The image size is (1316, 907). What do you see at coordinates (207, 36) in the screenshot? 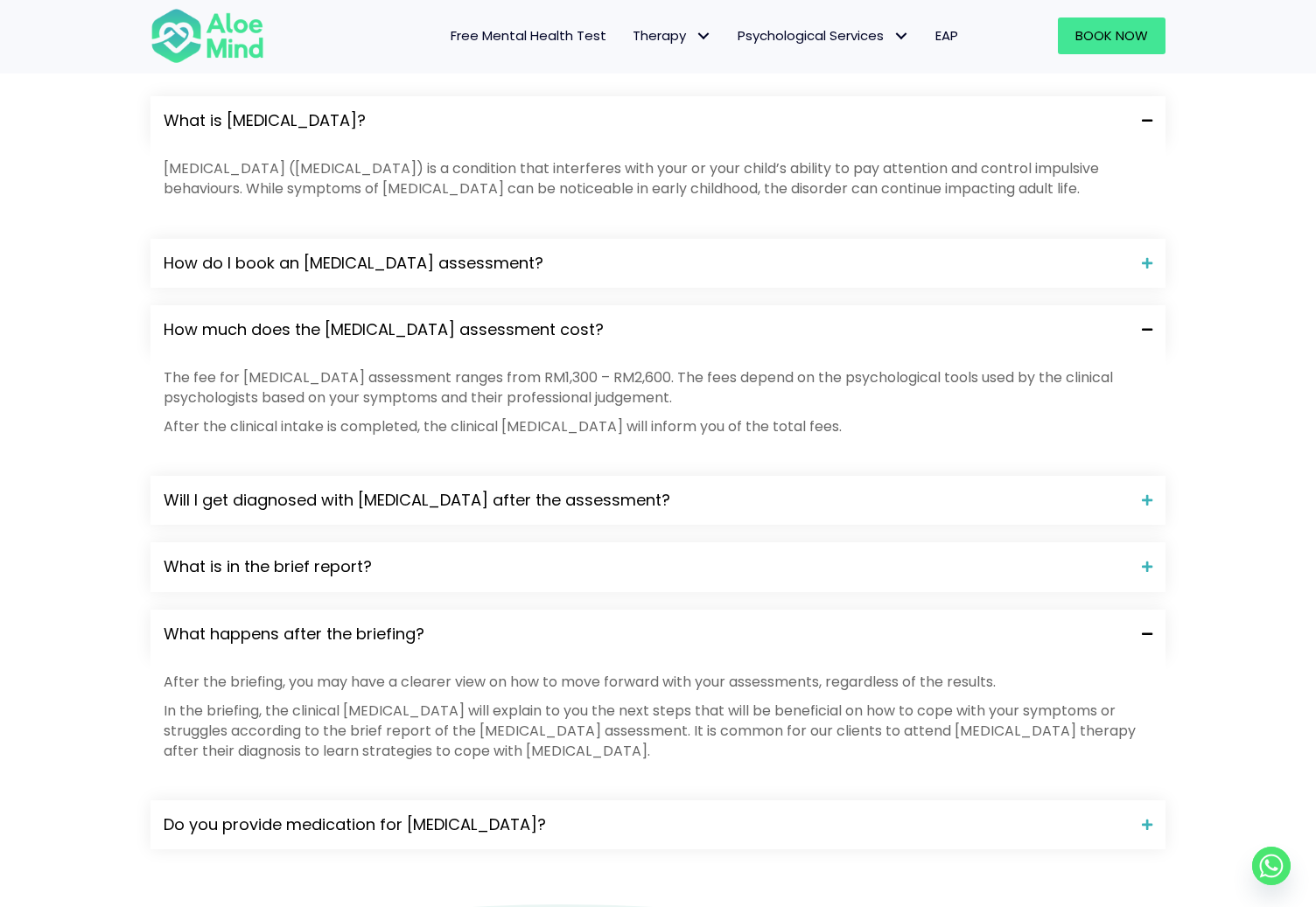
I see `img: Aloe mind Logo` at bounding box center [207, 36].